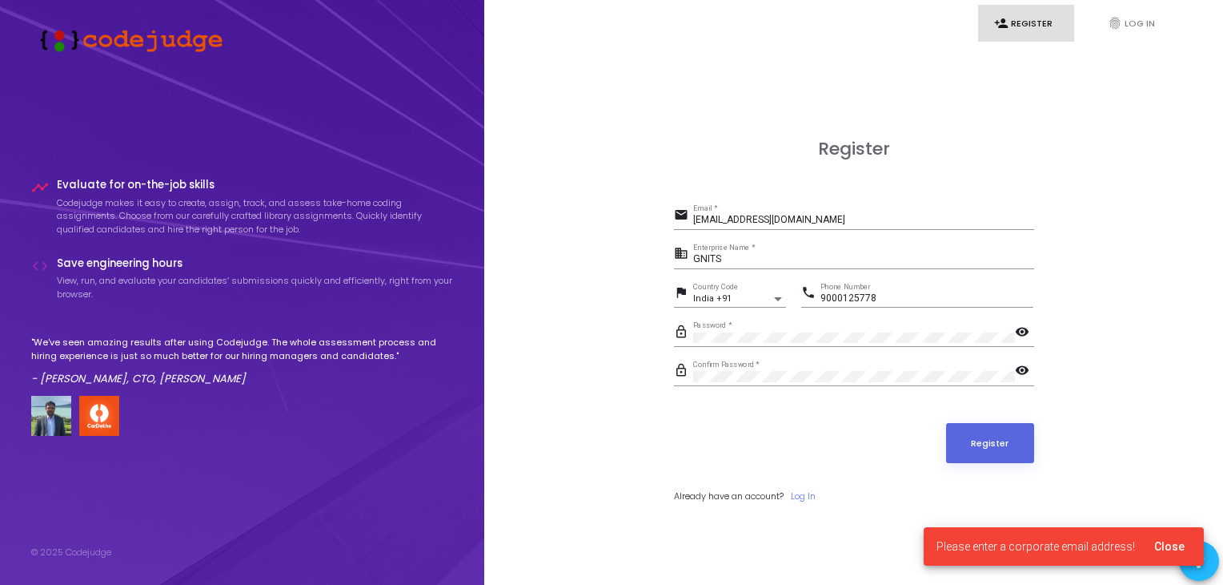 The height and width of the screenshot is (585, 1223). Describe the element at coordinates (40, 266) in the screenshot. I see `i: code` at that location.